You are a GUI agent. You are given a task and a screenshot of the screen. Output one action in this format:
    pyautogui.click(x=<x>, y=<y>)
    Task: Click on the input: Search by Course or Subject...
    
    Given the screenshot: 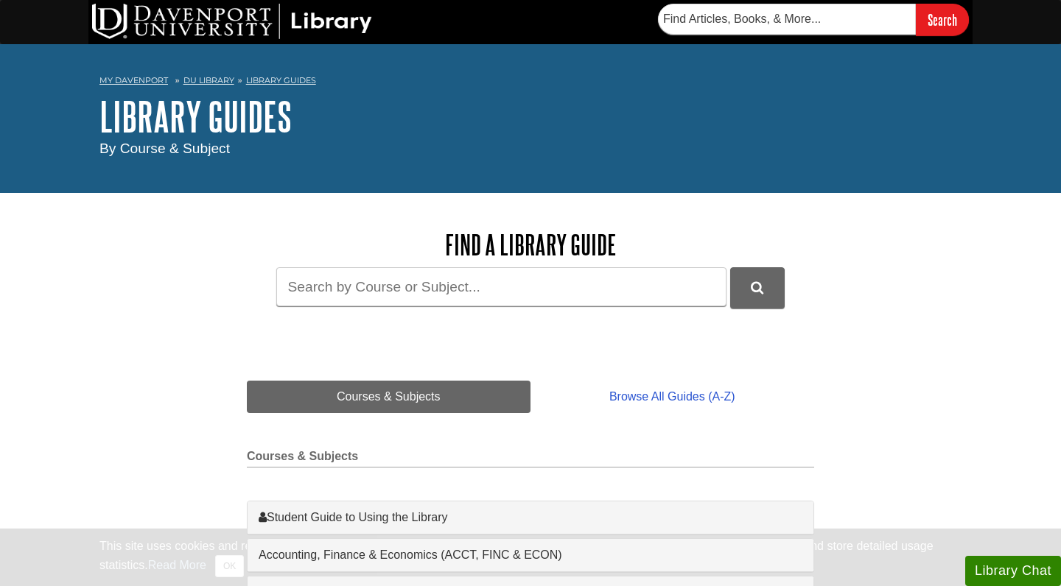 What is the action you would take?
    pyautogui.click(x=501, y=287)
    